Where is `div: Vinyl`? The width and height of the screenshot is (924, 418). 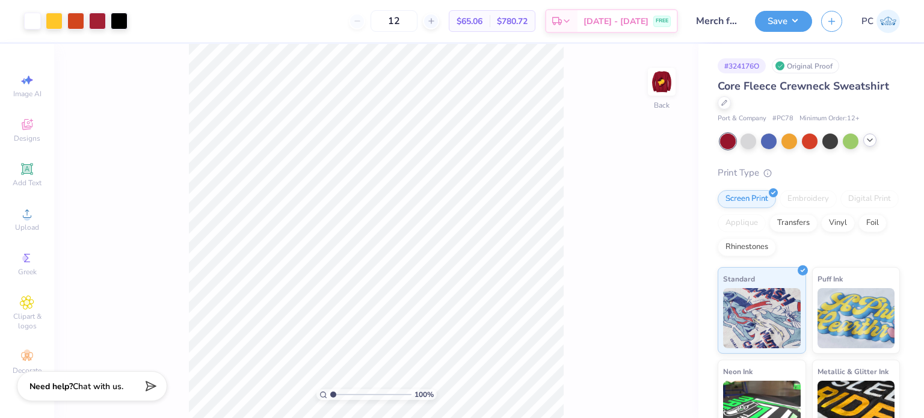 div: Vinyl is located at coordinates (838, 223).